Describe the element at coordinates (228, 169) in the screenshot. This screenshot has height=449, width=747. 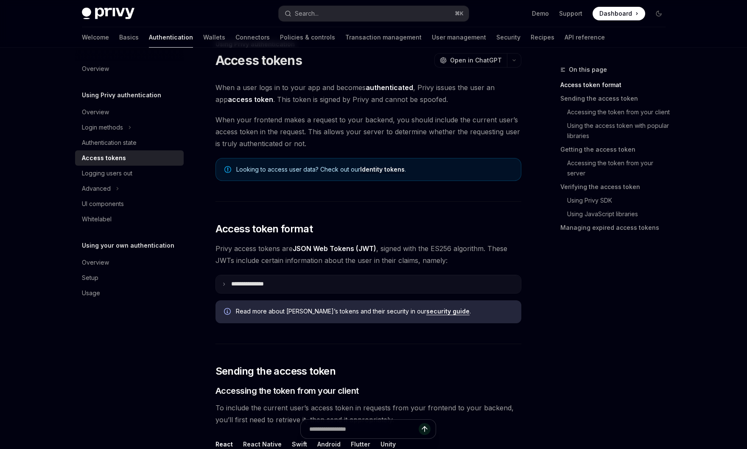
I see `svg: Note` at that location.